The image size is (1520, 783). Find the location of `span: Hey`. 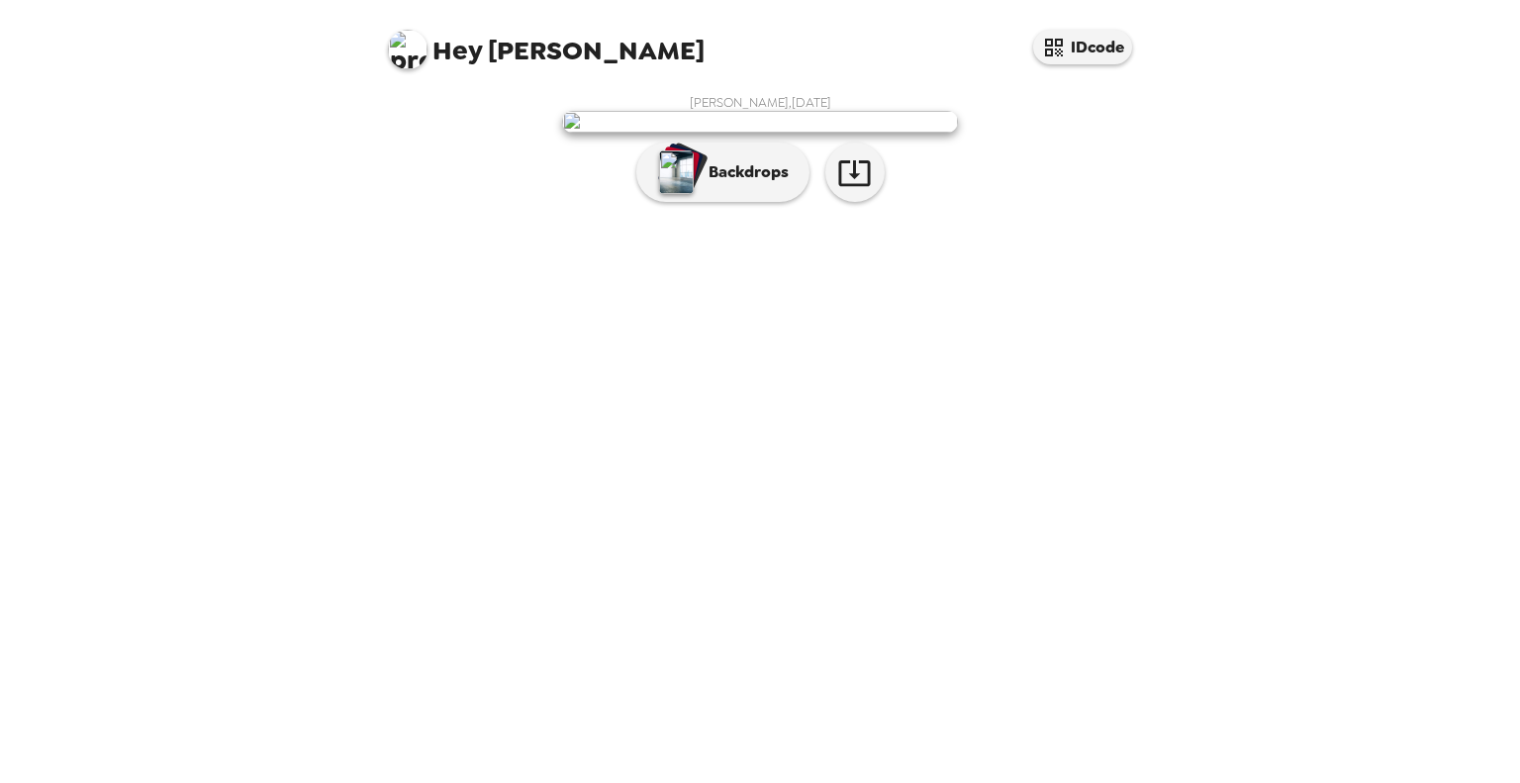

span: Hey is located at coordinates (457, 50).